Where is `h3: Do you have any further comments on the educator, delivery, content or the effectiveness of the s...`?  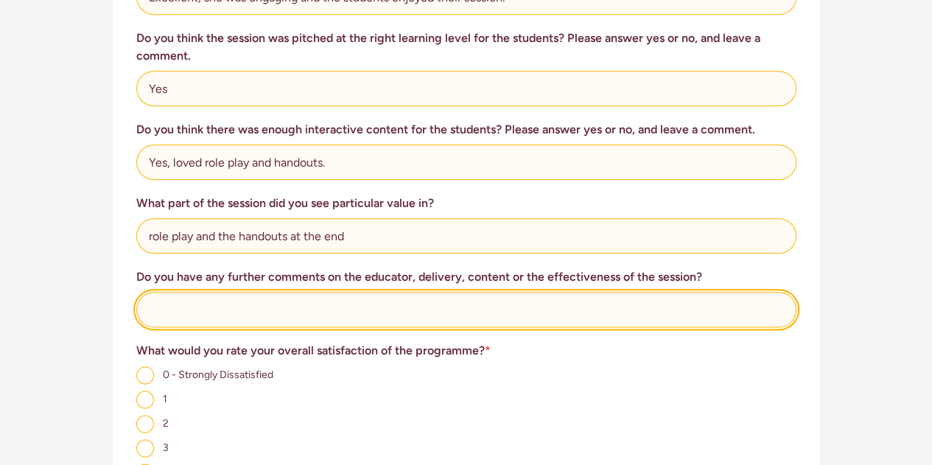 h3: Do you have any further comments on the educator, delivery, content or the effectiveness of the s... is located at coordinates (466, 277).